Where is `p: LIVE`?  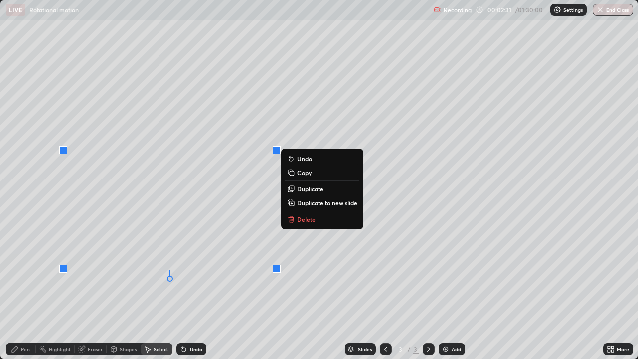
p: LIVE is located at coordinates (15, 10).